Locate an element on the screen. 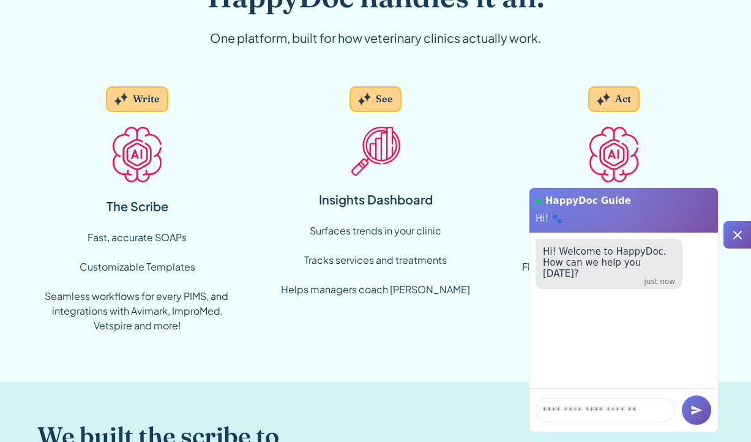 The height and width of the screenshot is (442, 751). div: One platform, built for how veterinary clinics actually work. is located at coordinates (376, 38).